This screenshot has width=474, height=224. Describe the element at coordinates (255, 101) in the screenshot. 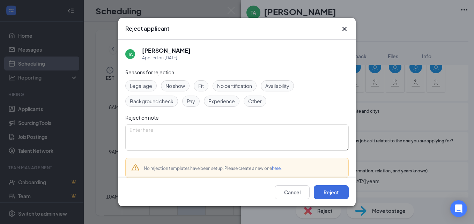

I see `span: Other` at that location.